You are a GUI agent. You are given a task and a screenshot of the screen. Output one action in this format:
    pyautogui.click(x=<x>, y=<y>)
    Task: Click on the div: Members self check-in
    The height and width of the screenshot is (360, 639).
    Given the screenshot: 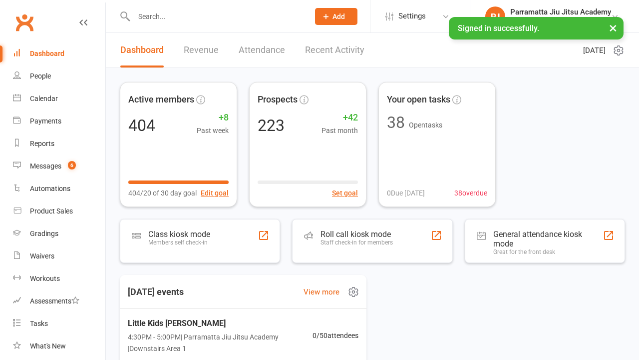 What is the action you would take?
    pyautogui.click(x=179, y=242)
    